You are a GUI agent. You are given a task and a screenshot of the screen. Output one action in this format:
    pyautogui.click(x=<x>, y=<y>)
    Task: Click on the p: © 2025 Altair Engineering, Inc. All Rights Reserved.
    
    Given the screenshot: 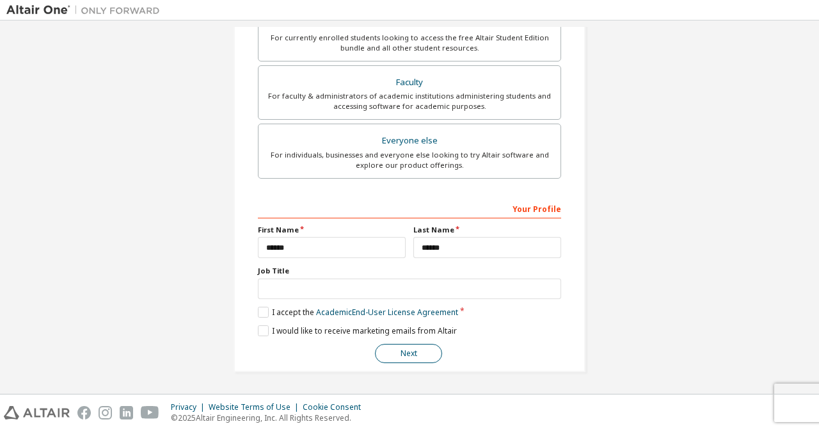 What is the action you would take?
    pyautogui.click(x=269, y=417)
    